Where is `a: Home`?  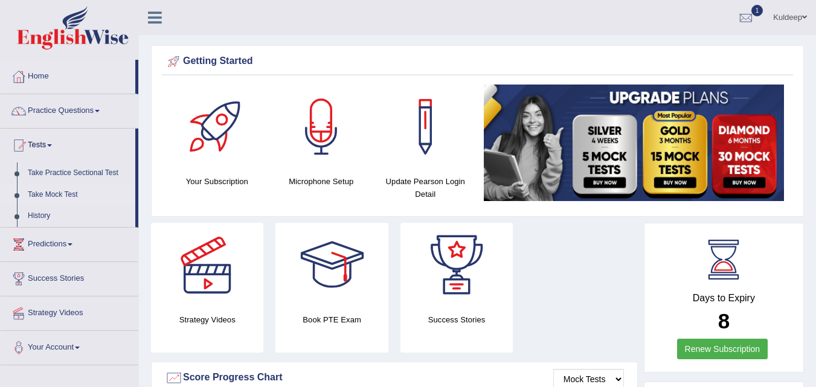 a: Home is located at coordinates (68, 75).